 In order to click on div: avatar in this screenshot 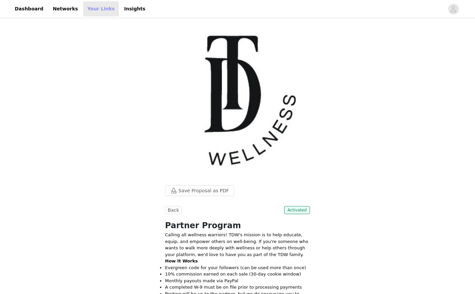, I will do `click(453, 9)`.